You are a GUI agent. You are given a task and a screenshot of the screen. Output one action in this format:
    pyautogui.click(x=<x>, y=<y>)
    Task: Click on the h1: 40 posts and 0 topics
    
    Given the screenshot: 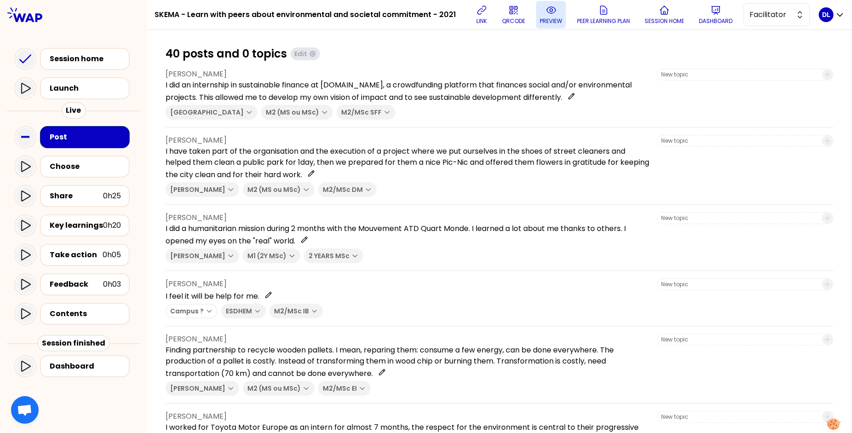 What is the action you would take?
    pyautogui.click(x=226, y=54)
    